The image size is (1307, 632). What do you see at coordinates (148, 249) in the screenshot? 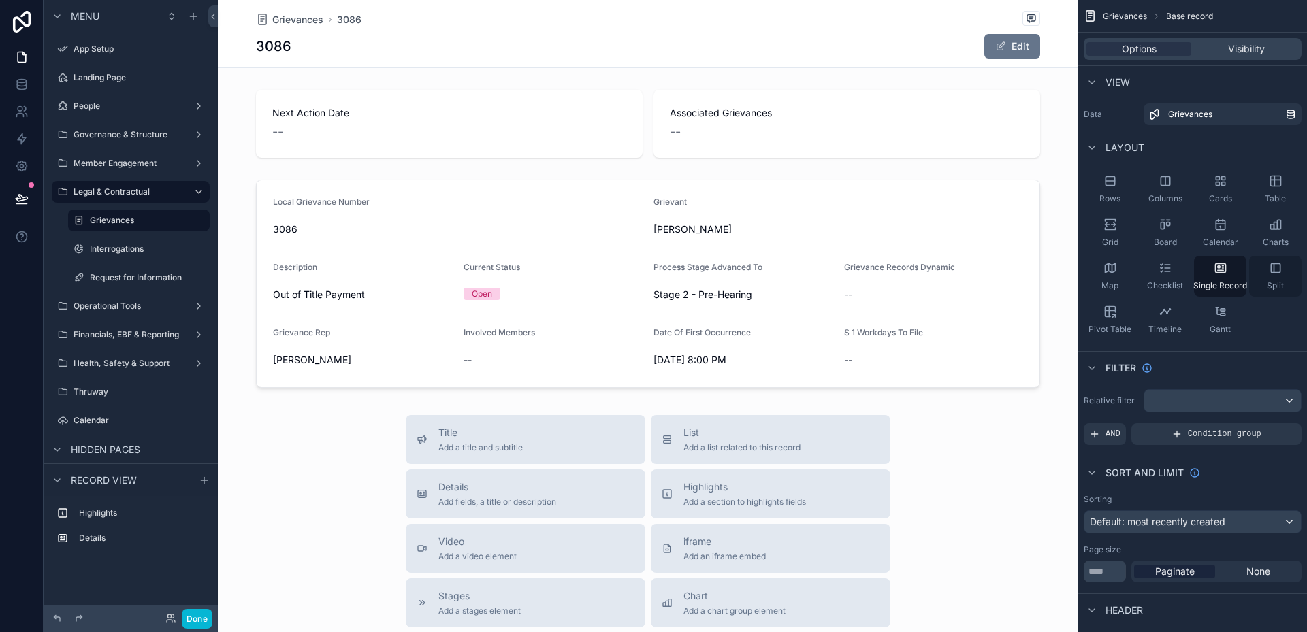
I see `label: Interrogations` at bounding box center [148, 249].